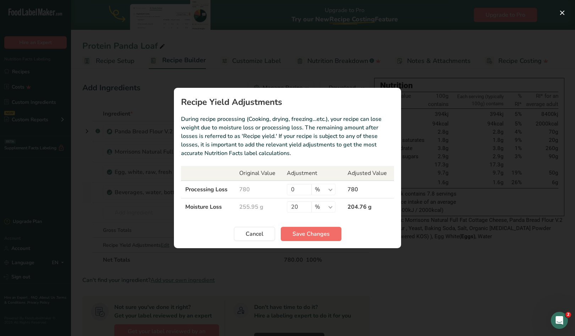 The image size is (575, 336). I want to click on td: Moisture Loss, so click(208, 207).